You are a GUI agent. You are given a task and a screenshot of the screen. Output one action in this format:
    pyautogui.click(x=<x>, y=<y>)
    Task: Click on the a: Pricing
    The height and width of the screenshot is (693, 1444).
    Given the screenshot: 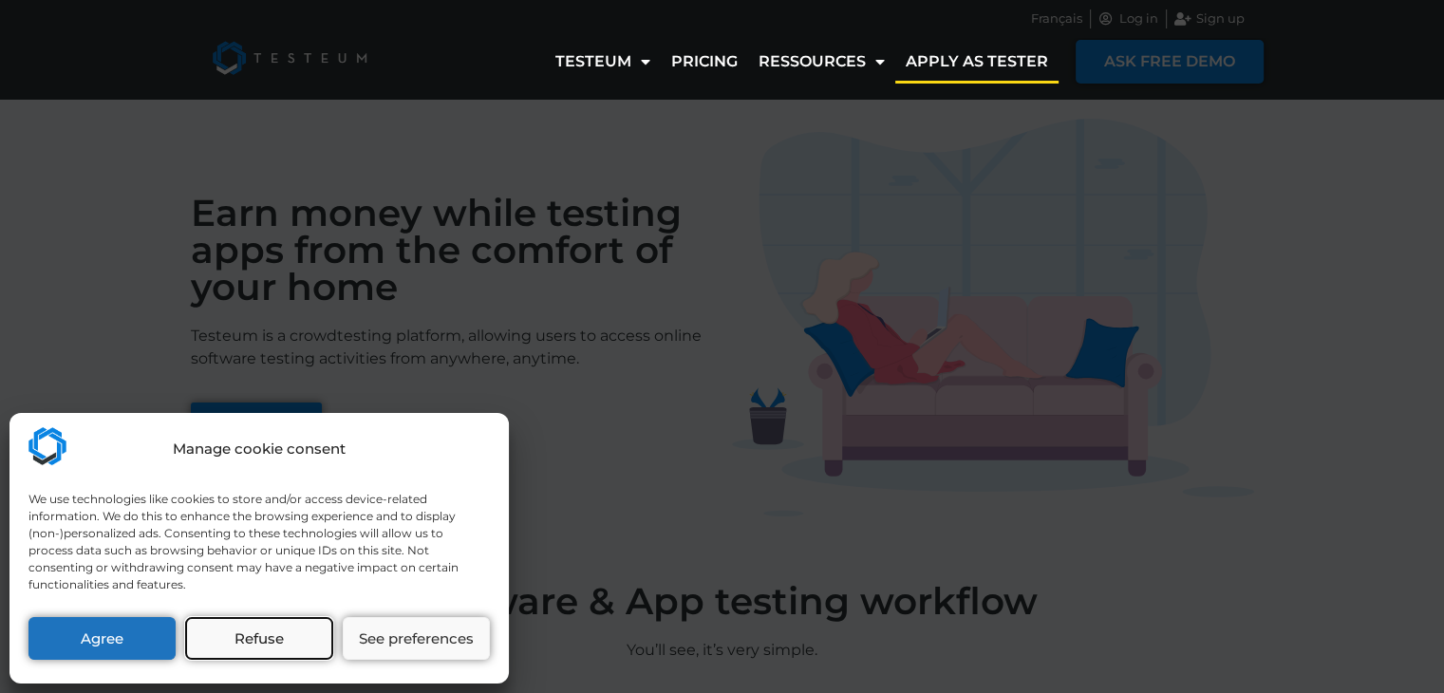 What is the action you would take?
    pyautogui.click(x=704, y=62)
    